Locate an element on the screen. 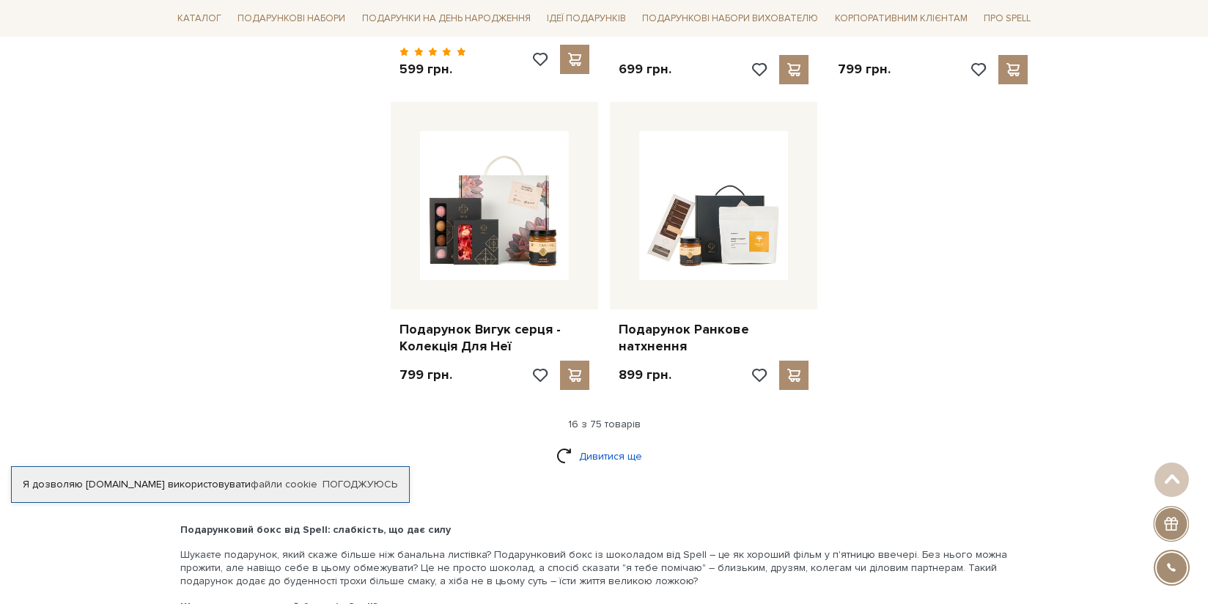  a: Дивитися ще is located at coordinates (604, 456).